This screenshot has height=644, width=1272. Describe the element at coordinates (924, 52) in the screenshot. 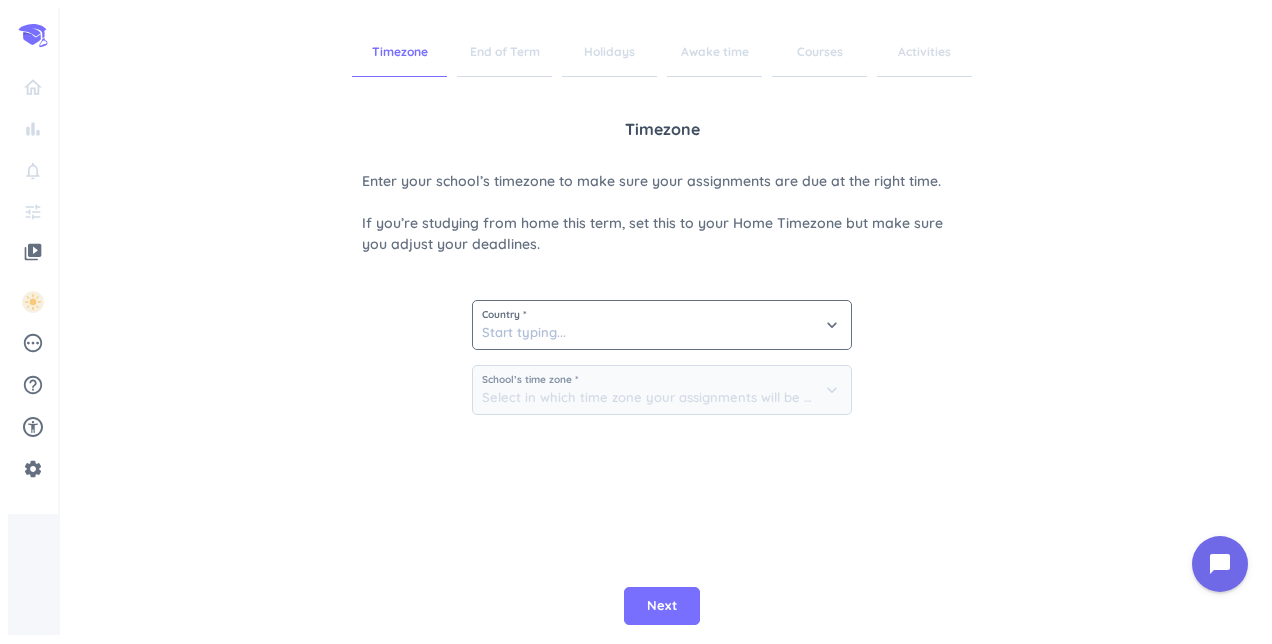

I see `span: Activities` at that location.